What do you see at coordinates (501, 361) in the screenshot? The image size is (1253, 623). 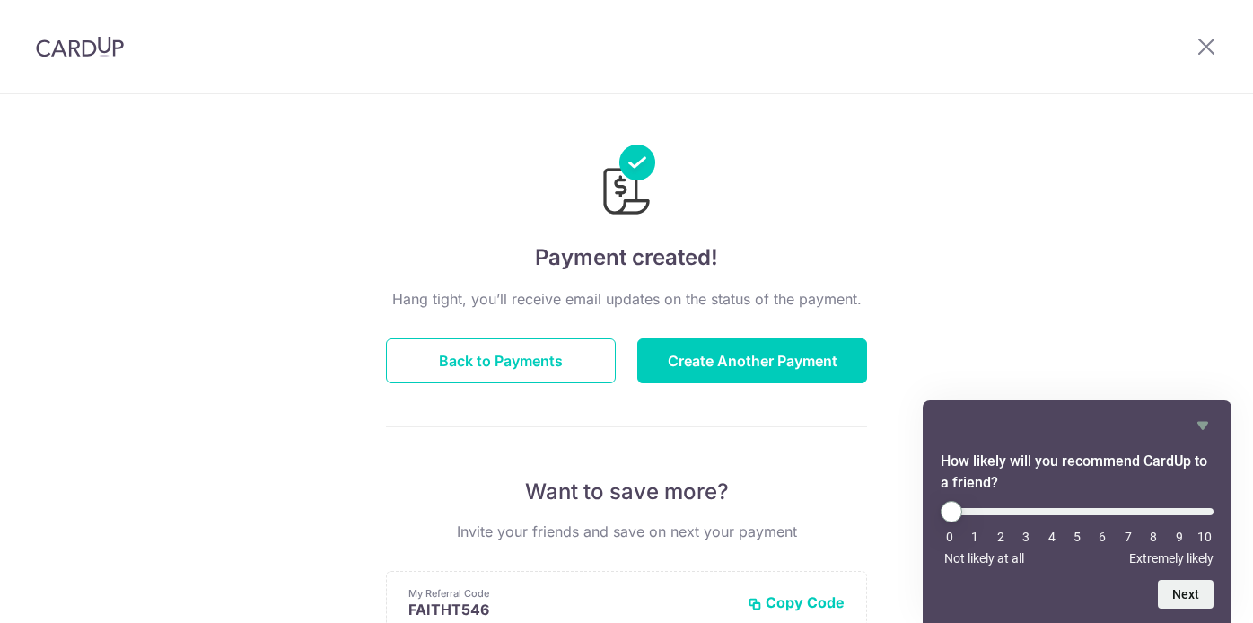 I see `button: Back to Payments` at bounding box center [501, 361].